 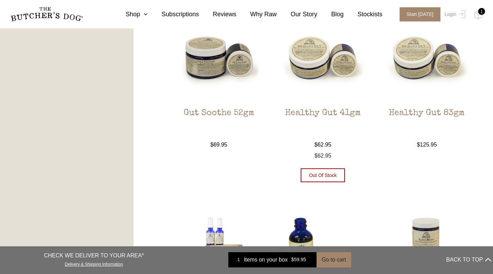 I want to click on span: 62.95, so click(x=323, y=155).